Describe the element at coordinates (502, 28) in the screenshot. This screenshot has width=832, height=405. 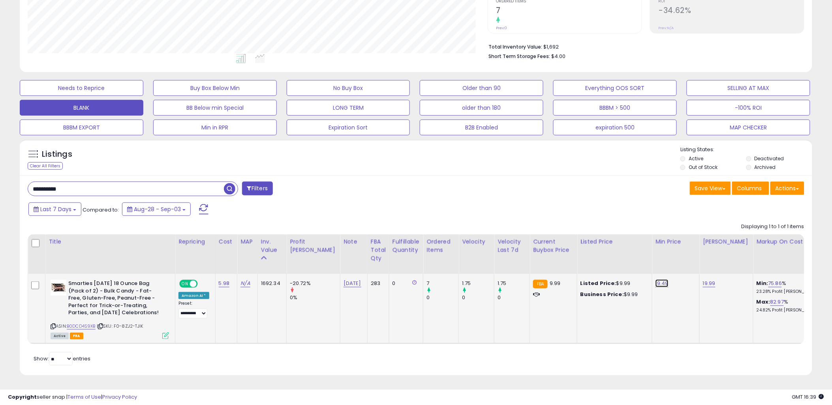
I see `small: Prev: 0` at that location.